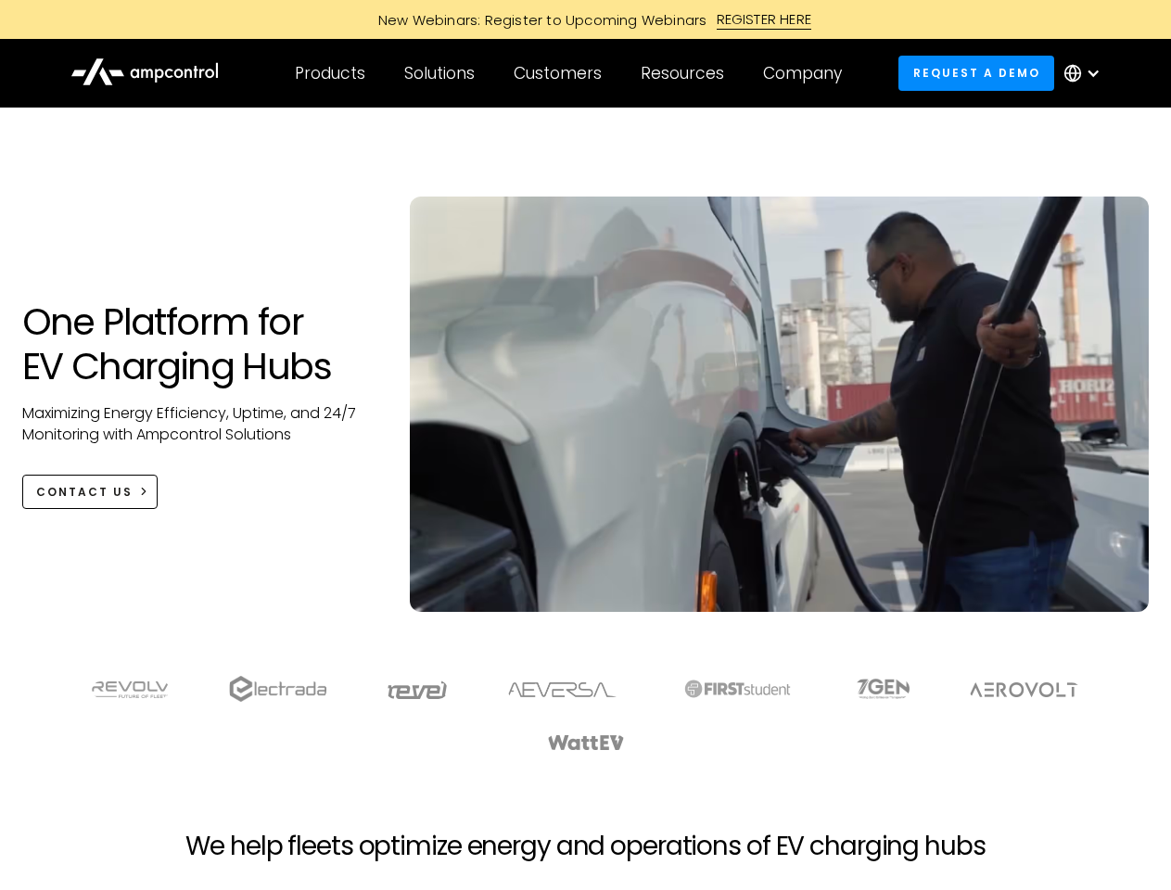 The image size is (1171, 890). What do you see at coordinates (84, 492) in the screenshot?
I see `div: CONTACT US` at bounding box center [84, 492].